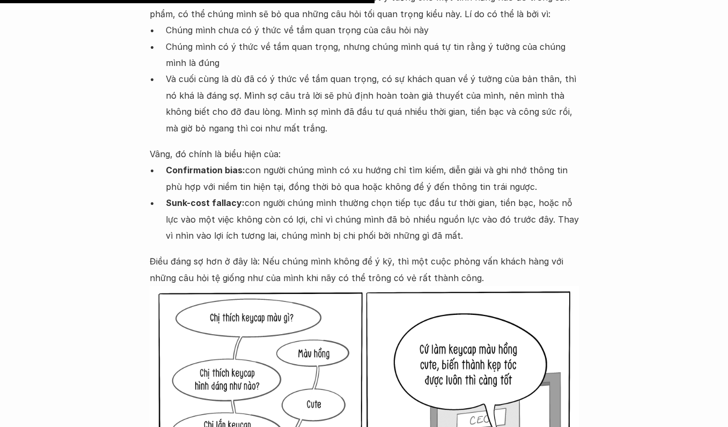 The height and width of the screenshot is (427, 728). What do you see at coordinates (372, 30) in the screenshot?
I see `p: Chúng mình chưa có ý thức về tầm quan trọng của câu hỏi này` at bounding box center [372, 30].